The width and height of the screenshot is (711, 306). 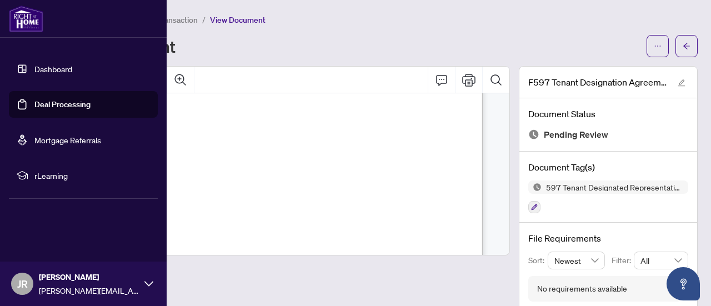 I want to click on img: Document Status, so click(x=533, y=134).